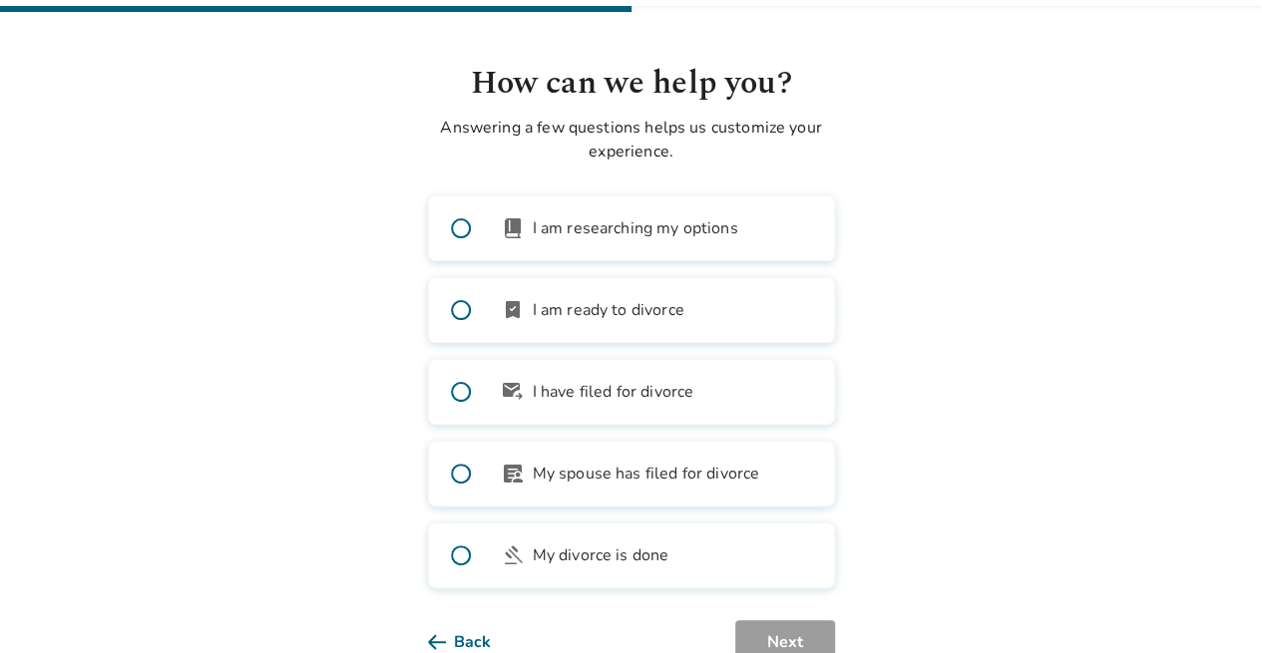 This screenshot has height=653, width=1262. What do you see at coordinates (600, 555) in the screenshot?
I see `span: My divorce is done` at bounding box center [600, 555].